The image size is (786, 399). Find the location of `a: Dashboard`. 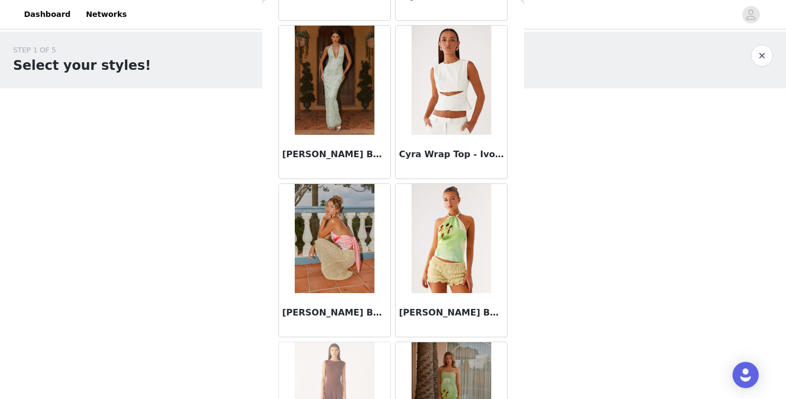

a: Dashboard is located at coordinates (47, 14).